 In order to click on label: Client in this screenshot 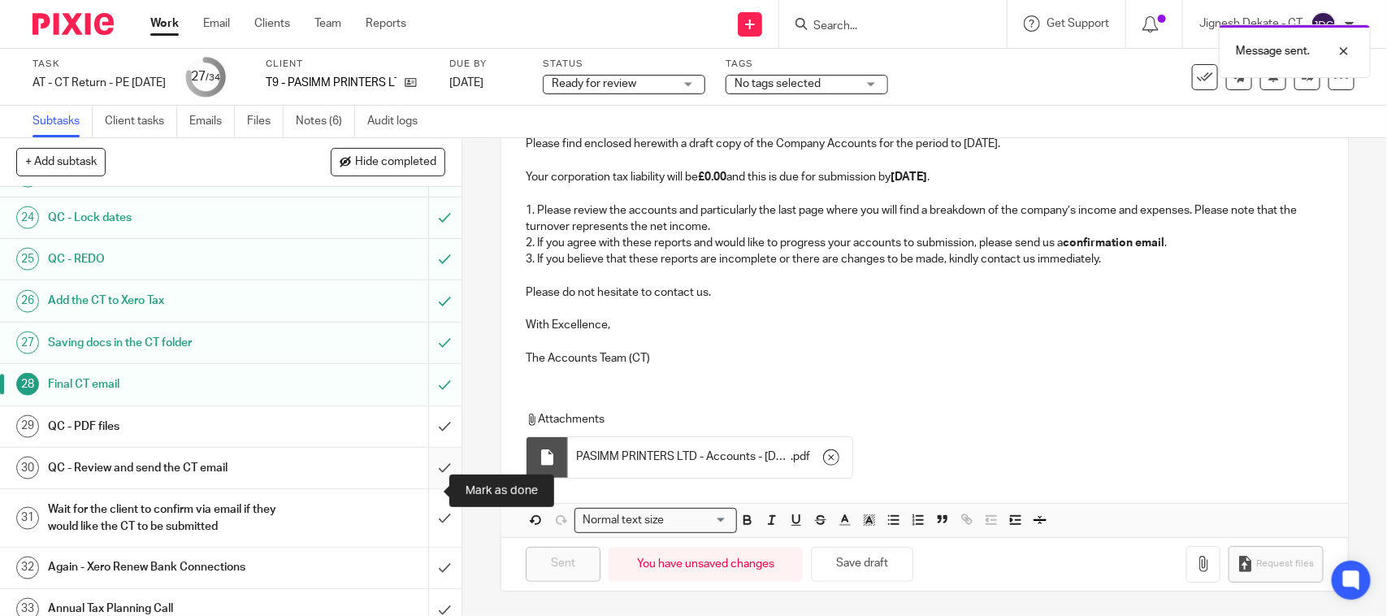, I will do `click(347, 64)`.